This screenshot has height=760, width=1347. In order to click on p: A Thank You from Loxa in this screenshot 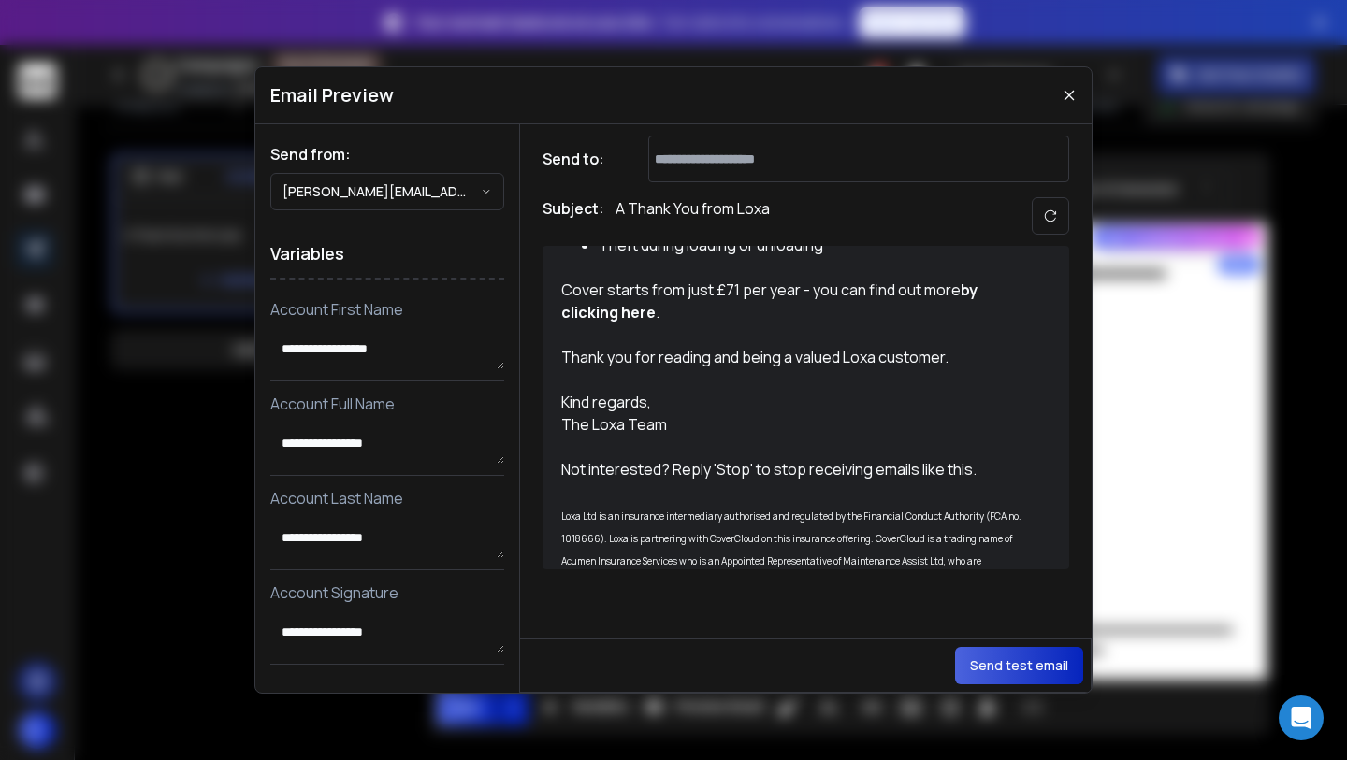, I will do `click(692, 216)`.